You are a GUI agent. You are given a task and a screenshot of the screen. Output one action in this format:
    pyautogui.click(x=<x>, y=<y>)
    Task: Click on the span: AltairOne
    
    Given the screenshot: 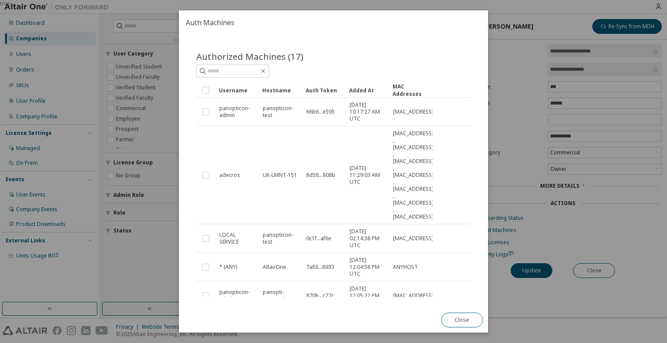 What is the action you would take?
    pyautogui.click(x=274, y=267)
    